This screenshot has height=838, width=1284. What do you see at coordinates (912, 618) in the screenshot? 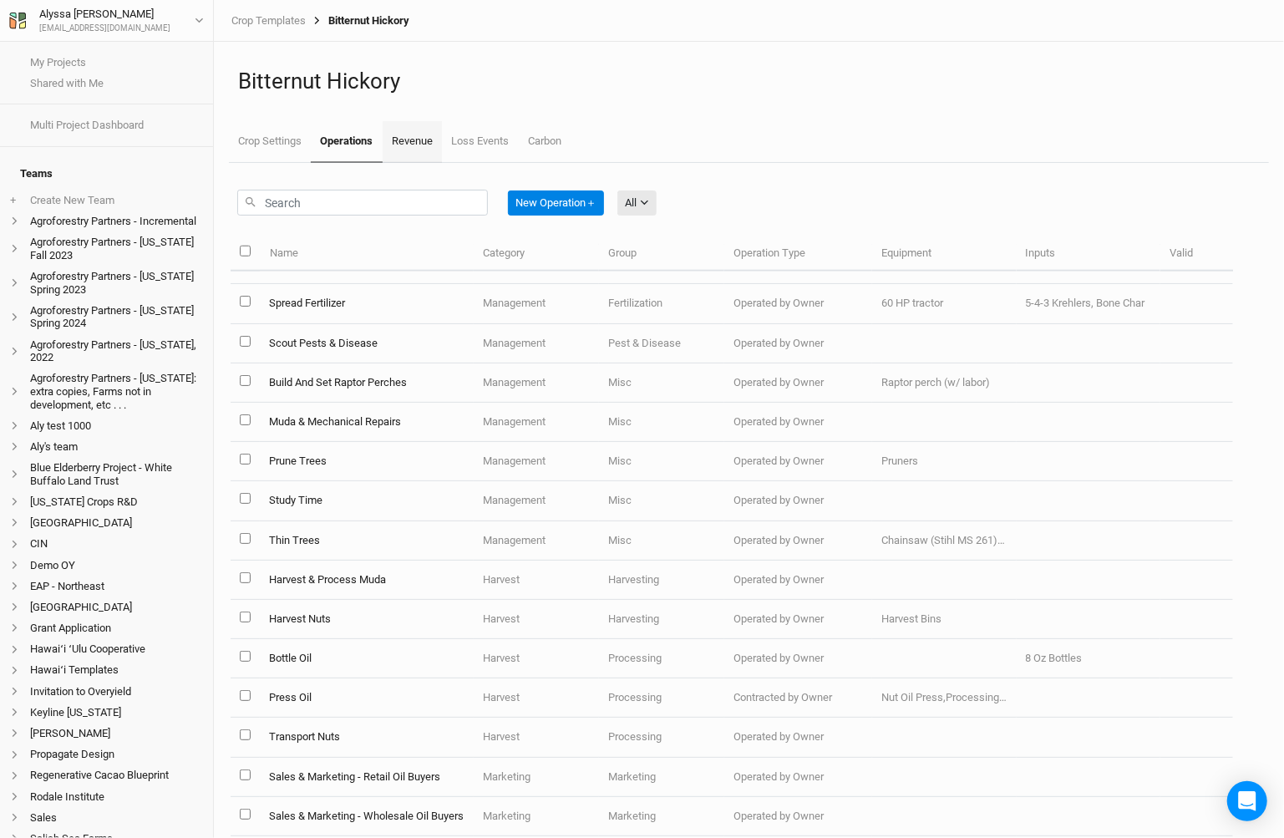
I see `span: Harvest Bins` at bounding box center [912, 618].